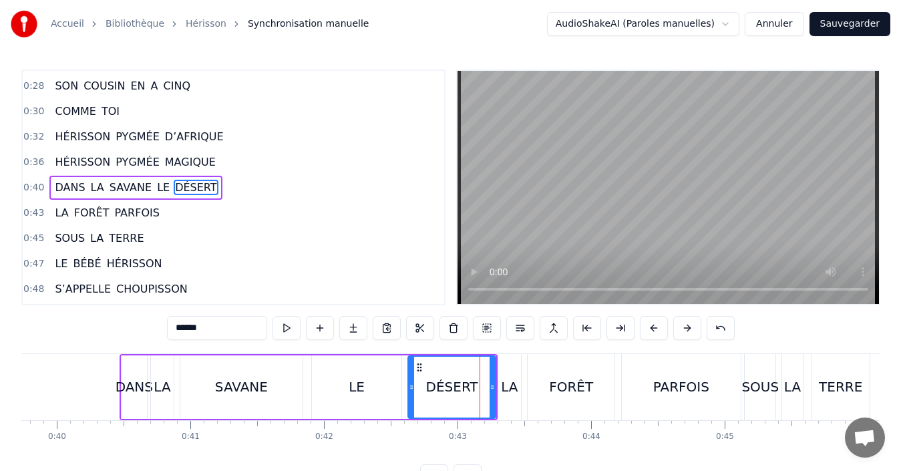 The image size is (901, 471). What do you see at coordinates (865, 437) in the screenshot?
I see `div: Ouvrir le chat` at bounding box center [865, 437].